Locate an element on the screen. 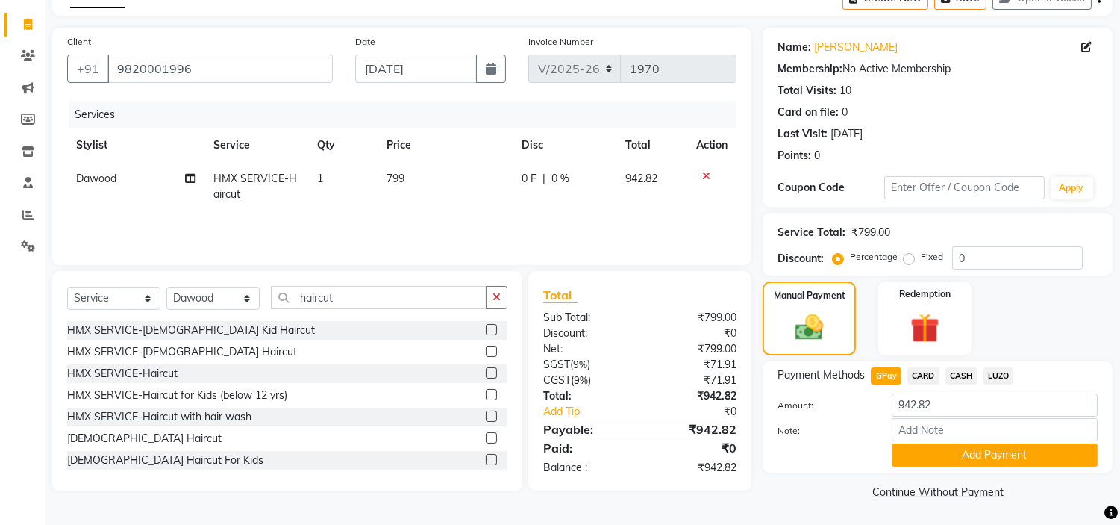  div: Total: is located at coordinates (586, 396).